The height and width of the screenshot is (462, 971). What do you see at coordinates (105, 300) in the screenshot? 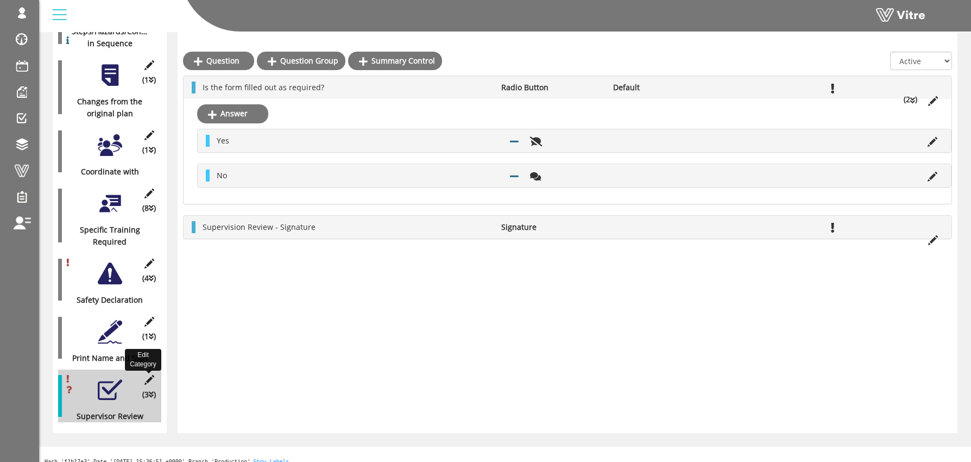
I see `div: Safety Declaration` at bounding box center [105, 300].